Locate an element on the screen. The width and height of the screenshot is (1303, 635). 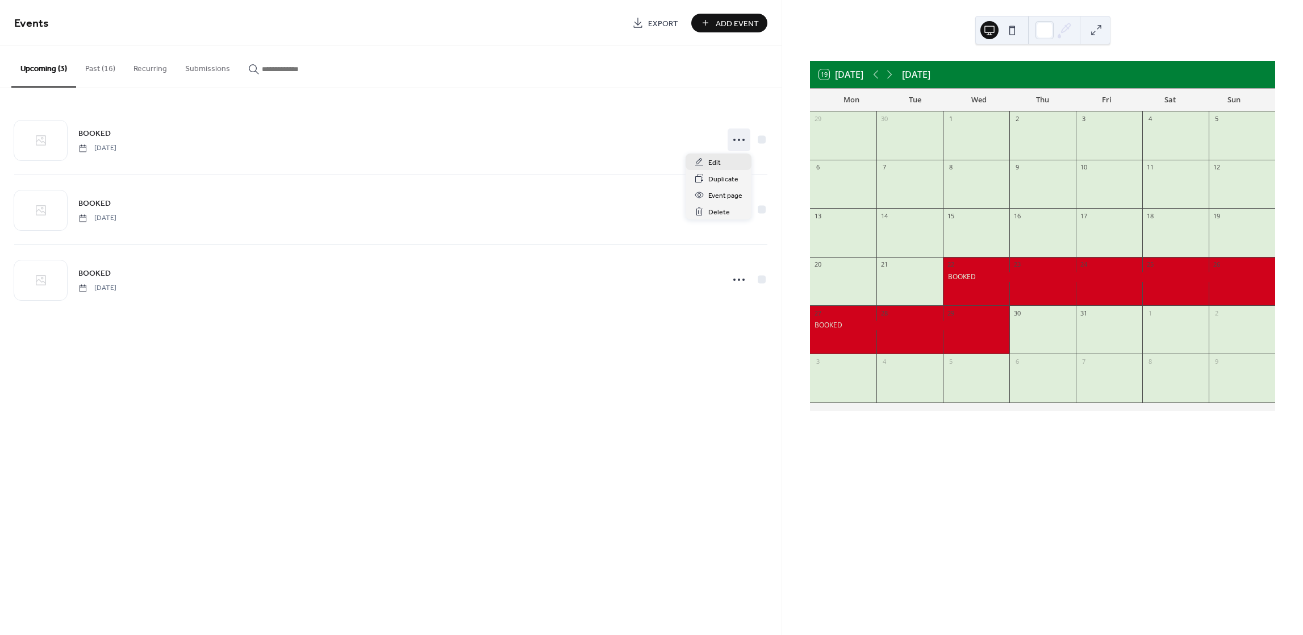
span: Add Event is located at coordinates (737, 23).